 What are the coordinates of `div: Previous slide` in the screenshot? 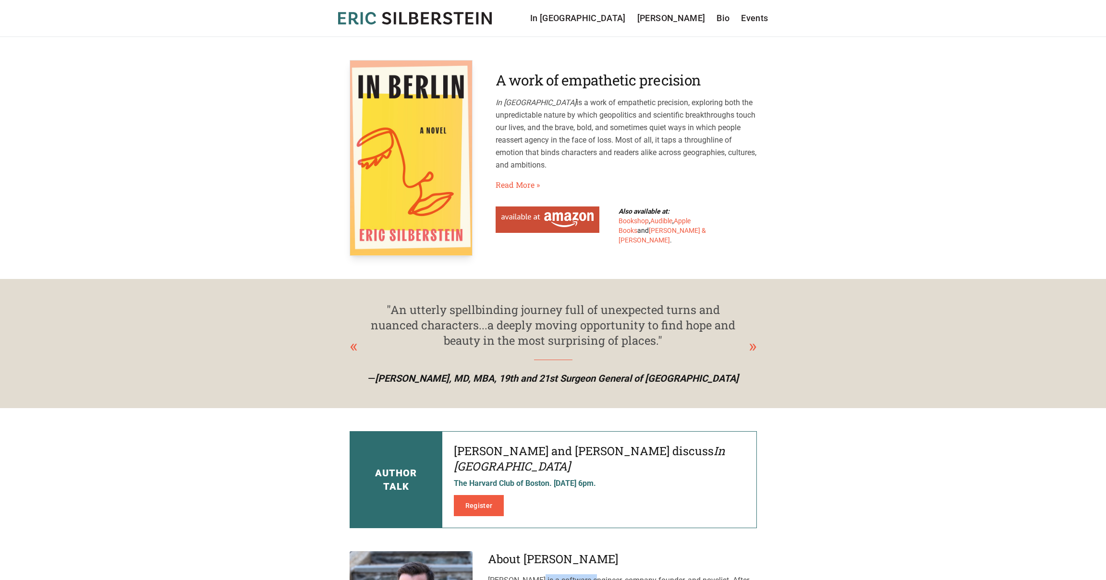 It's located at (353, 346).